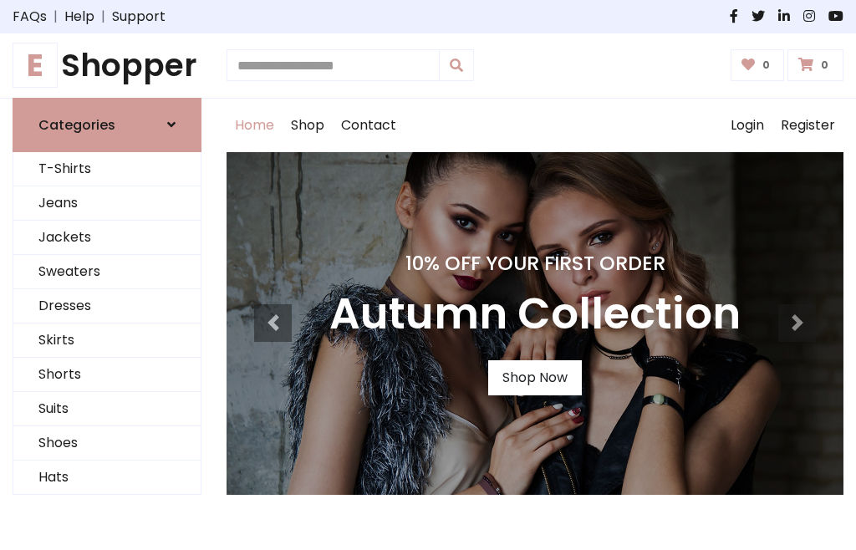  I want to click on h6: Categories, so click(77, 125).